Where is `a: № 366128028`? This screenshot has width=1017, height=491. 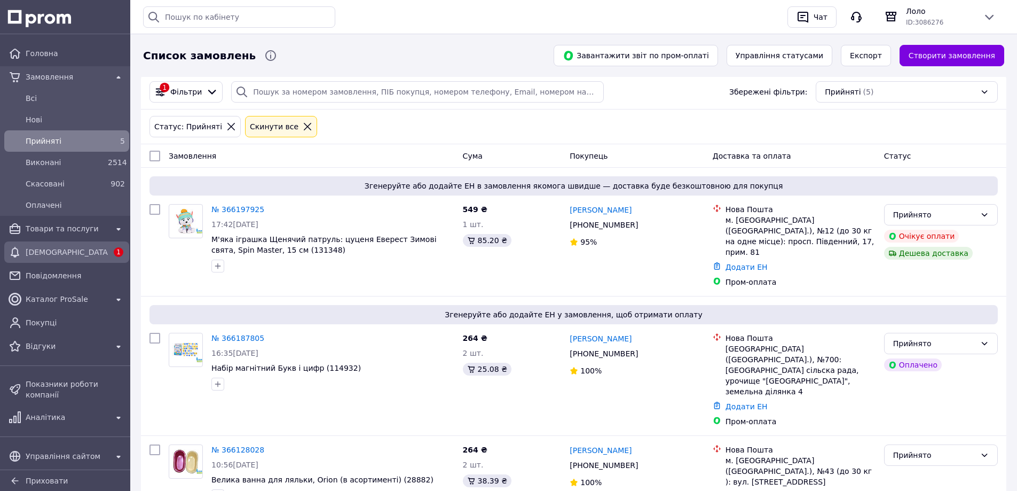 a: № 366128028 is located at coordinates (238, 450).